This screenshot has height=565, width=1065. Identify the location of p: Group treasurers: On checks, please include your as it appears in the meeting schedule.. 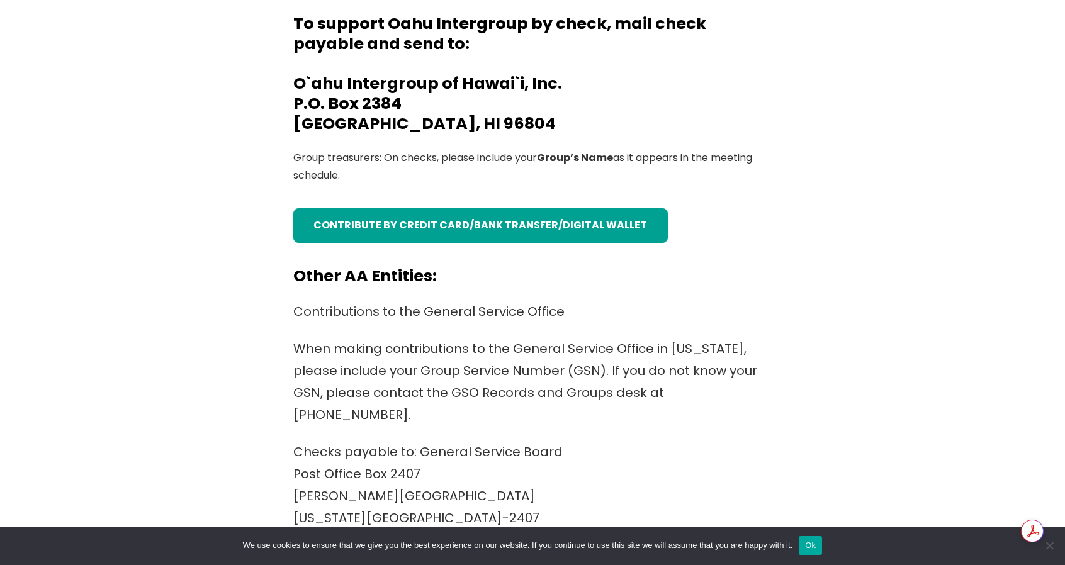
(532, 167).